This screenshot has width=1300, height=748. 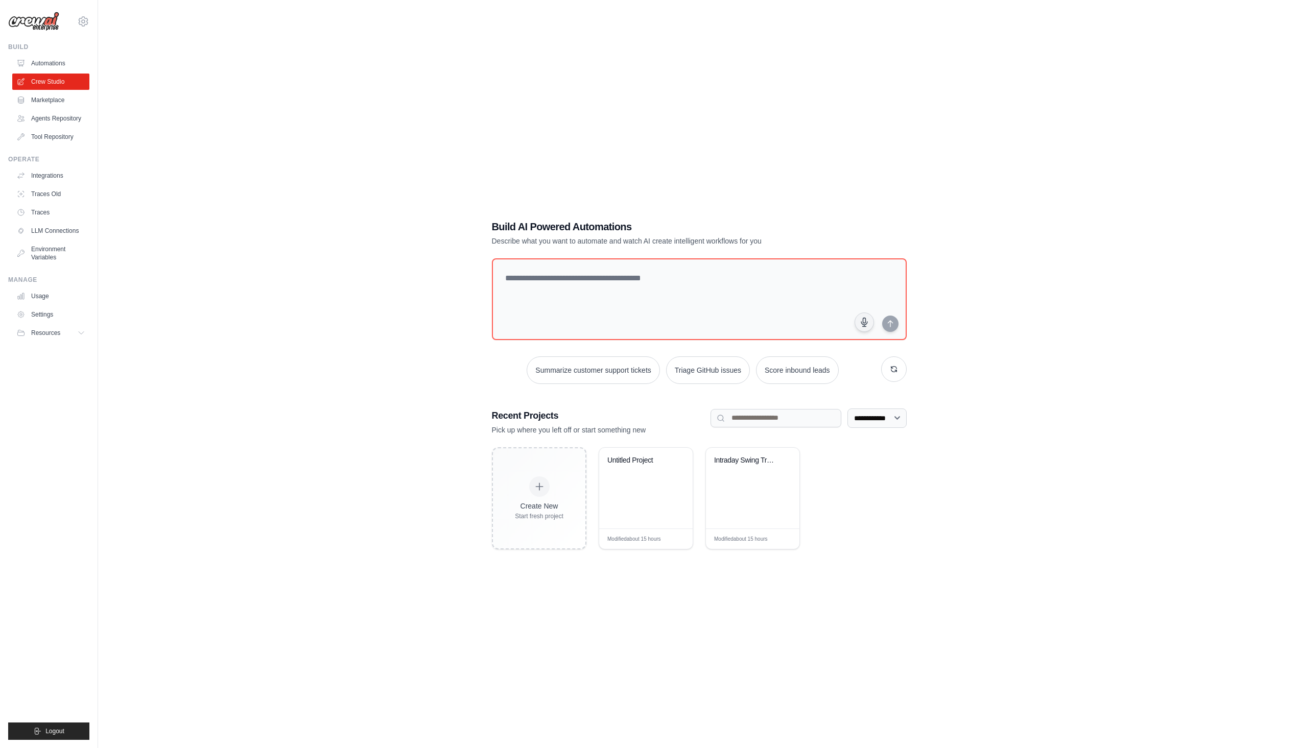 What do you see at coordinates (51, 137) in the screenshot?
I see `a: Tool Repository` at bounding box center [51, 137].